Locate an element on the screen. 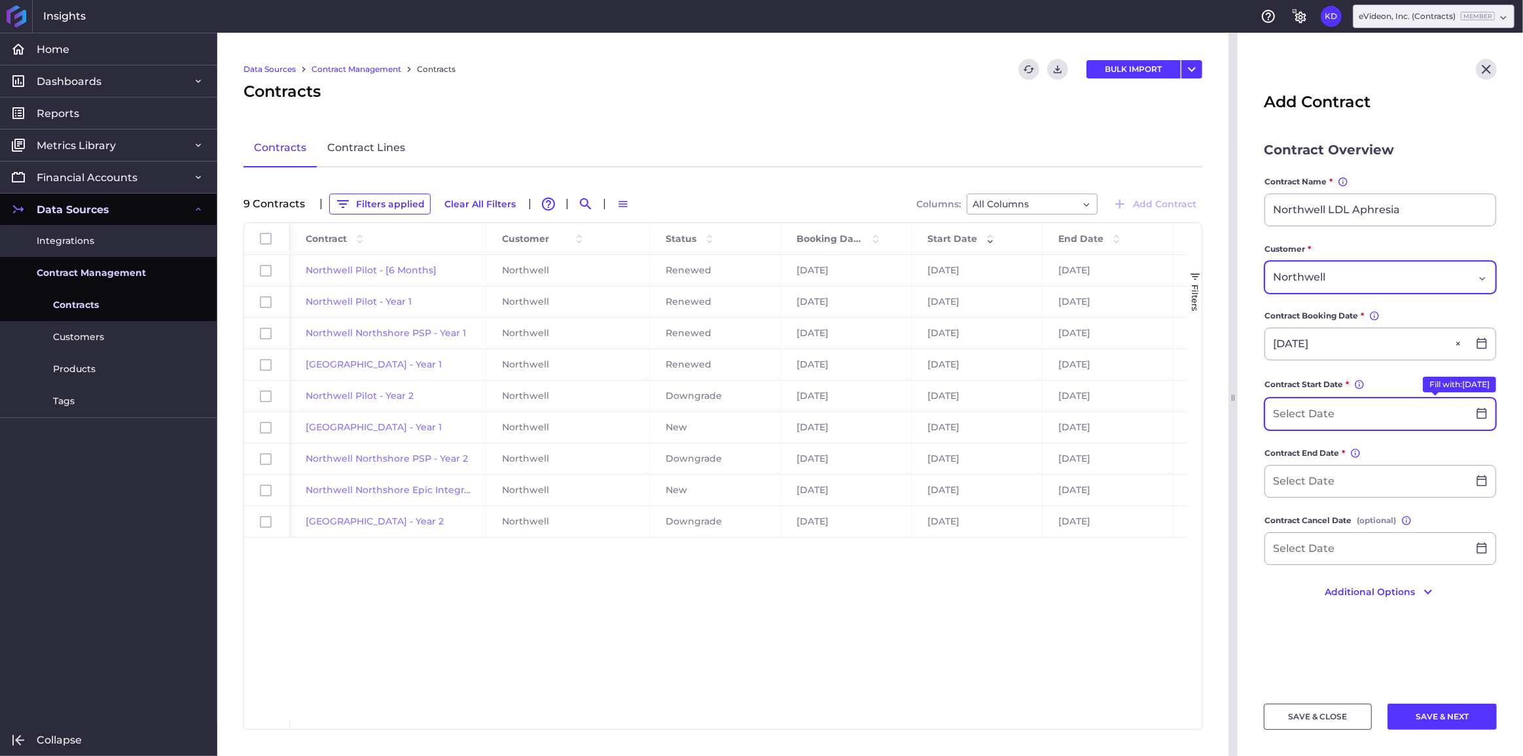 This screenshot has height=756, width=1523. span: Integrations is located at coordinates (65, 241).